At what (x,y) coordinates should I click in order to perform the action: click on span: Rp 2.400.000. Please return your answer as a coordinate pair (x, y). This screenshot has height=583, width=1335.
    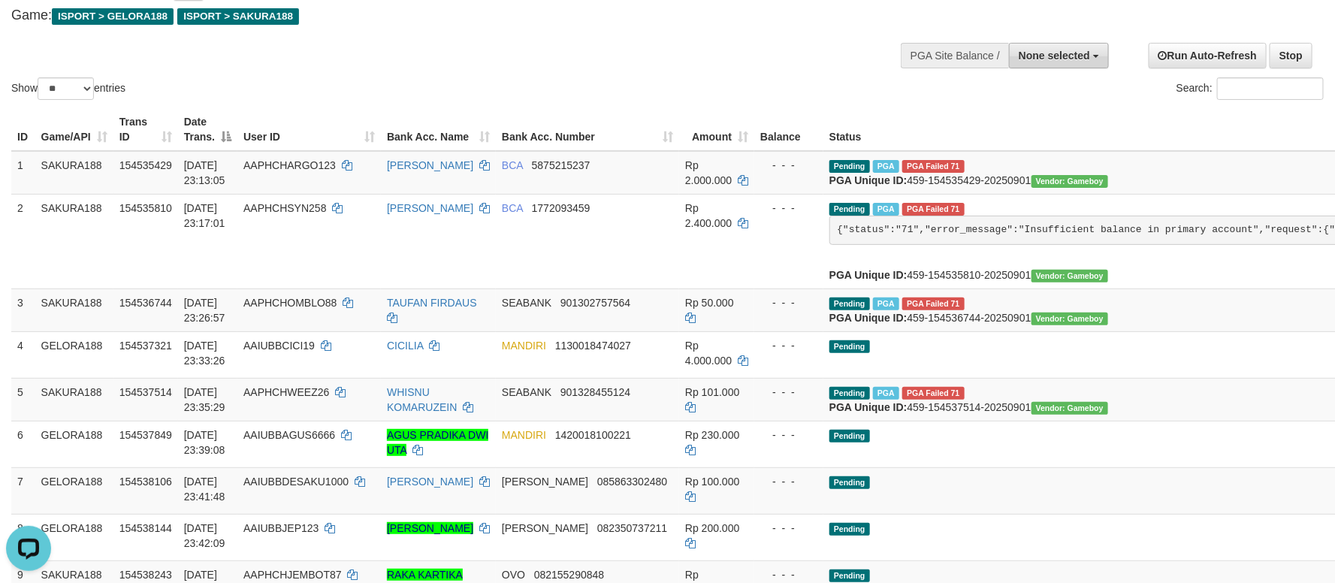
    Looking at the image, I should click on (709, 216).